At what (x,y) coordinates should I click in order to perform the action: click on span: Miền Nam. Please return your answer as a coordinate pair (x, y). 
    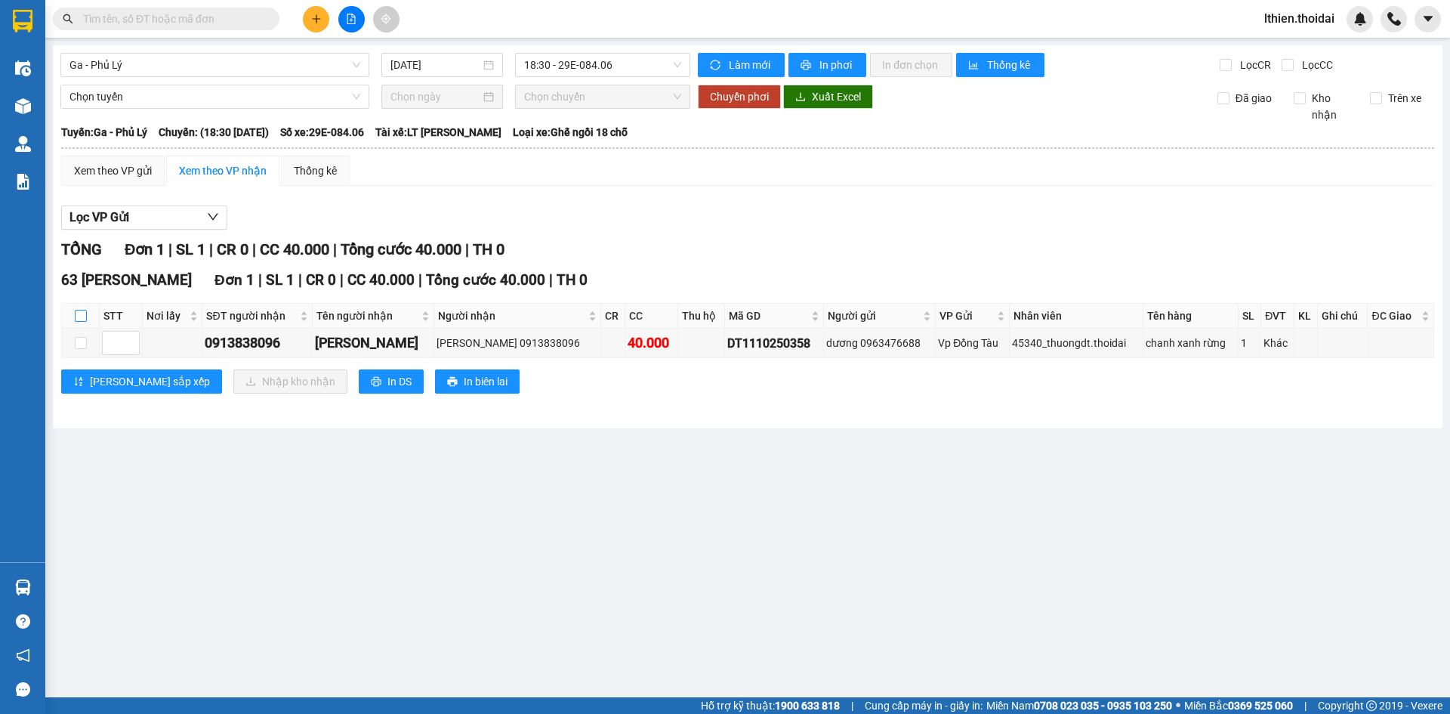
    Looking at the image, I should click on (1079, 706).